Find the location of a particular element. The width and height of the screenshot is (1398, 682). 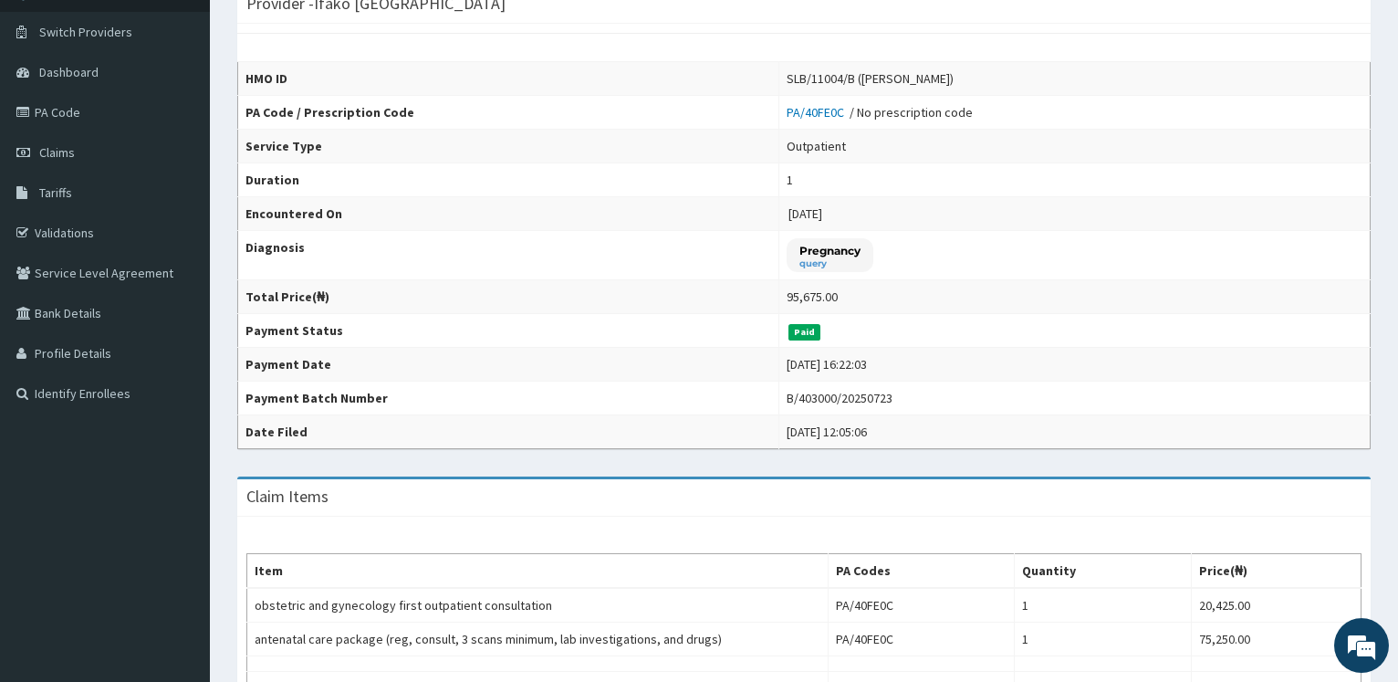

div: Outpatient is located at coordinates (816, 146).